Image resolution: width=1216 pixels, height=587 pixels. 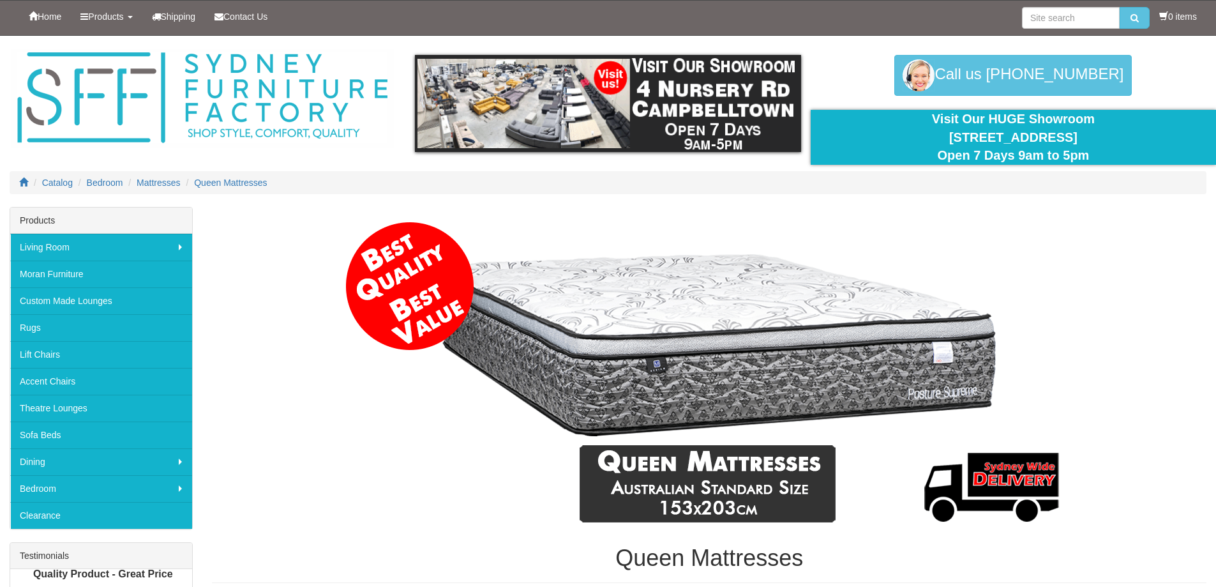 What do you see at coordinates (105, 183) in the screenshot?
I see `span: Bedroom` at bounding box center [105, 183].